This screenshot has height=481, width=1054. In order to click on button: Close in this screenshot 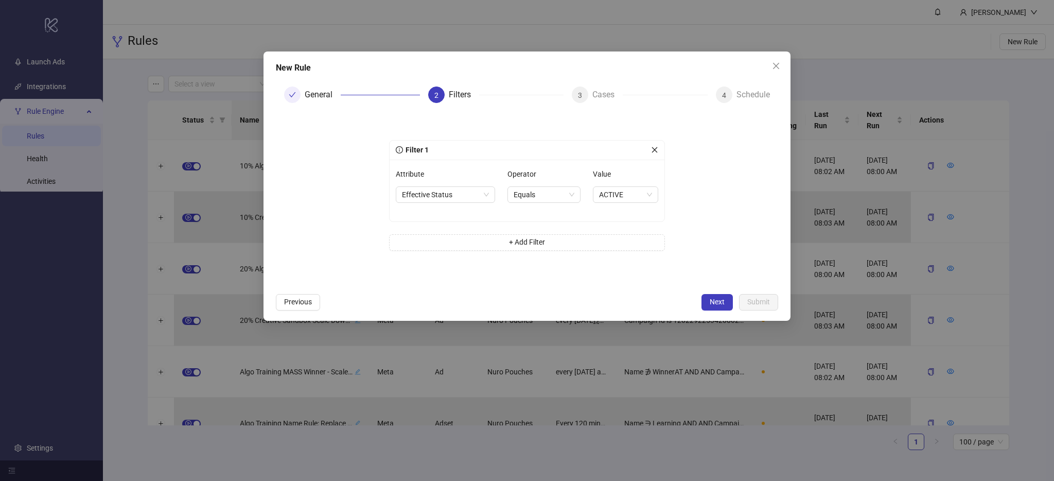, I will do `click(776, 66)`.